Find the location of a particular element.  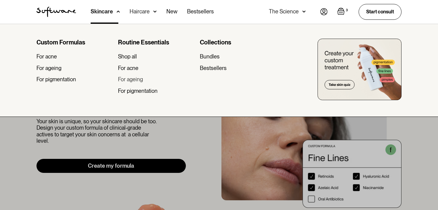

img: create you custom treatment bottle is located at coordinates (360, 69).